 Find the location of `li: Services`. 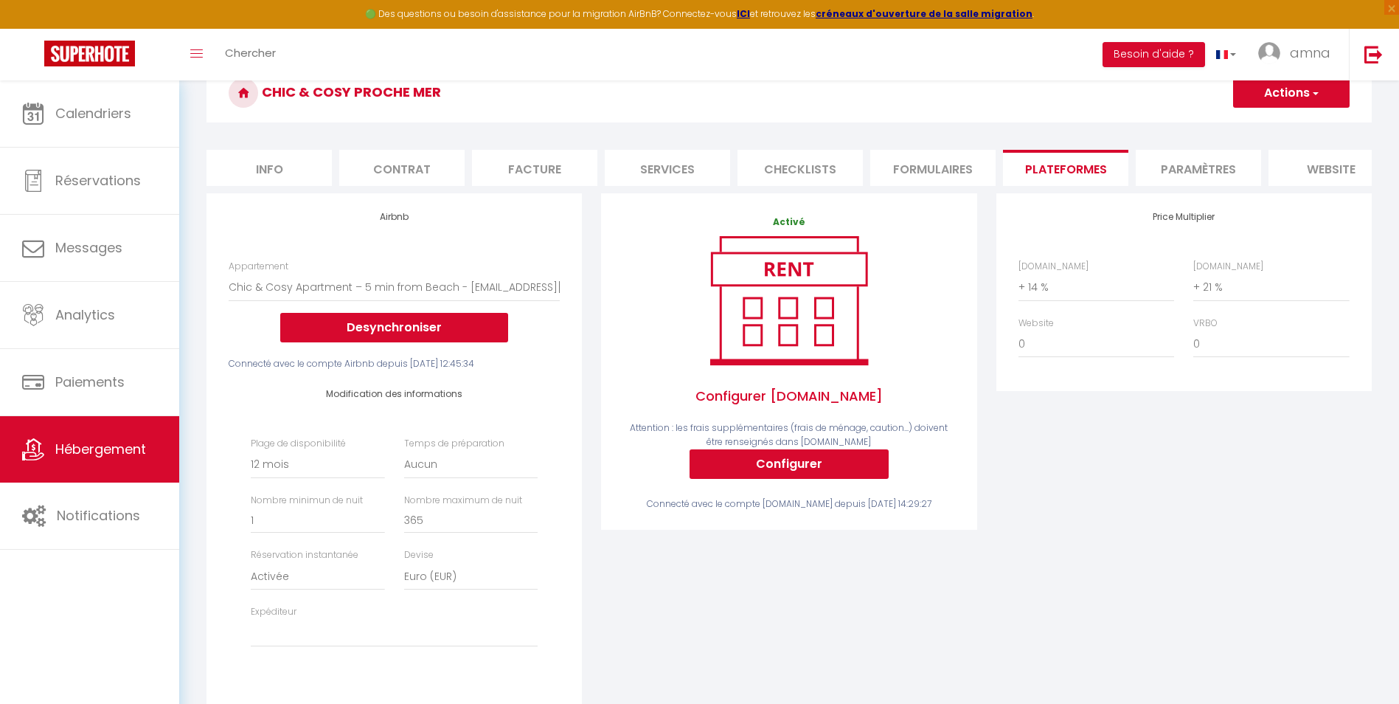

li: Services is located at coordinates (667, 167).